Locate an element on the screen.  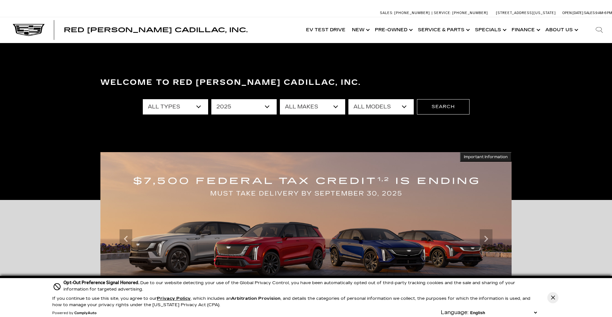
a: New is located at coordinates (360, 30).